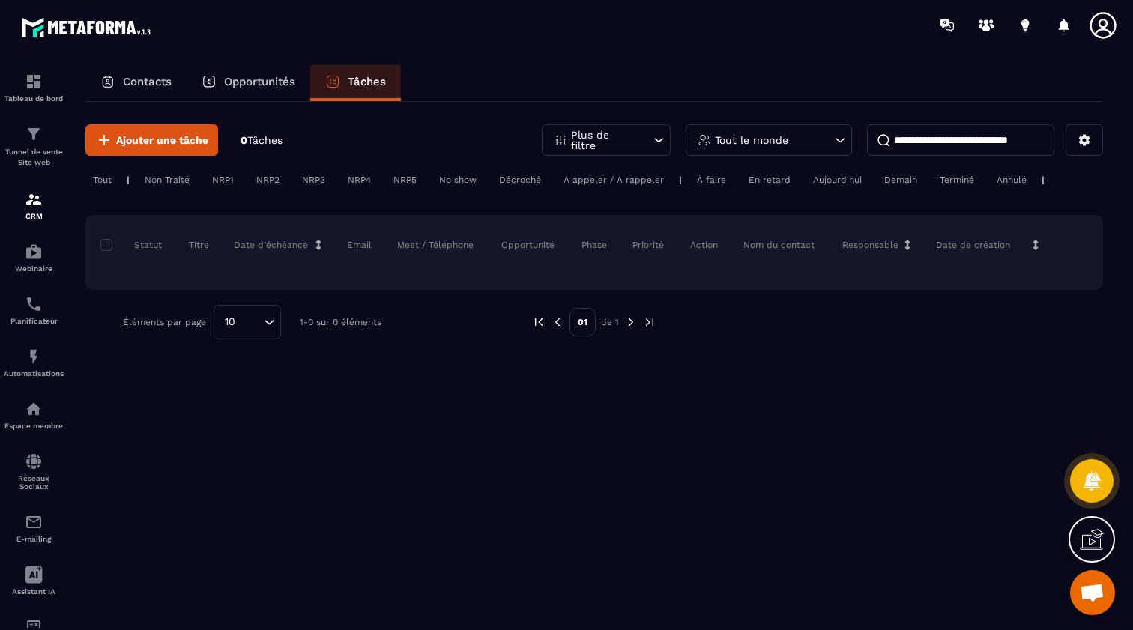  Describe the element at coordinates (259, 82) in the screenshot. I see `p: Opportunités` at that location.